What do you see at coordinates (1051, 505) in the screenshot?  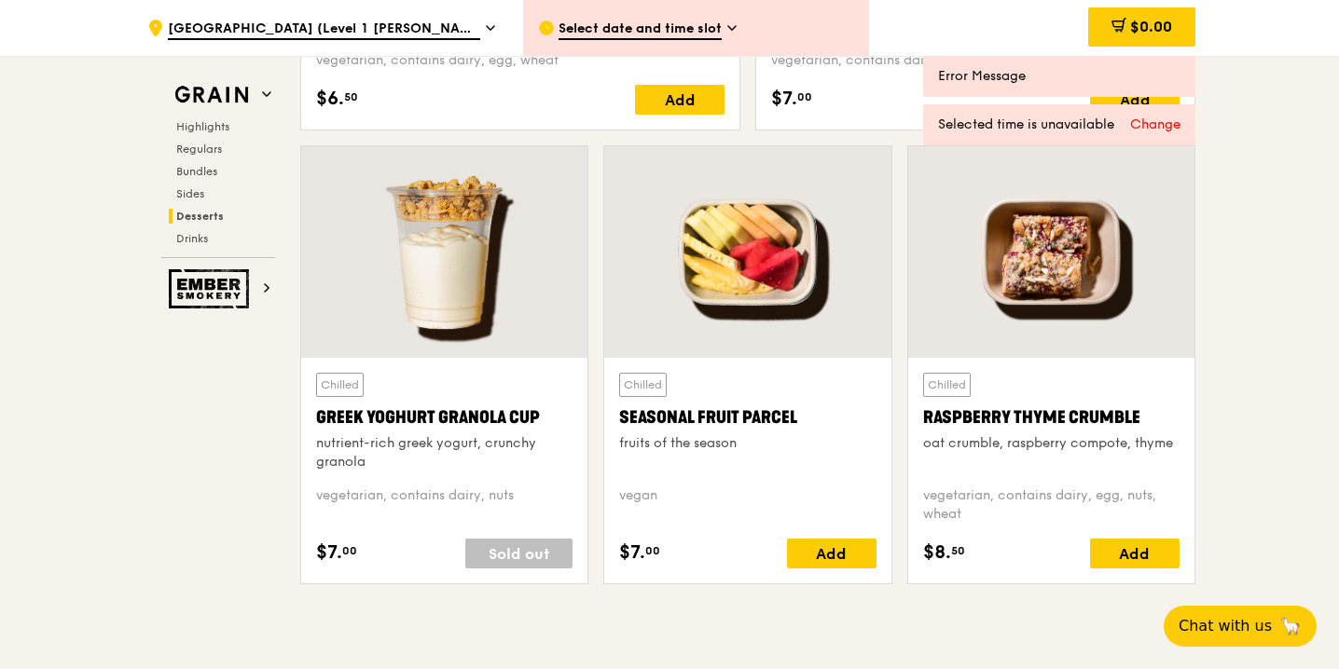 I see `div: vegetarian, contains dairy, egg, nuts, wheat` at bounding box center [1051, 505].